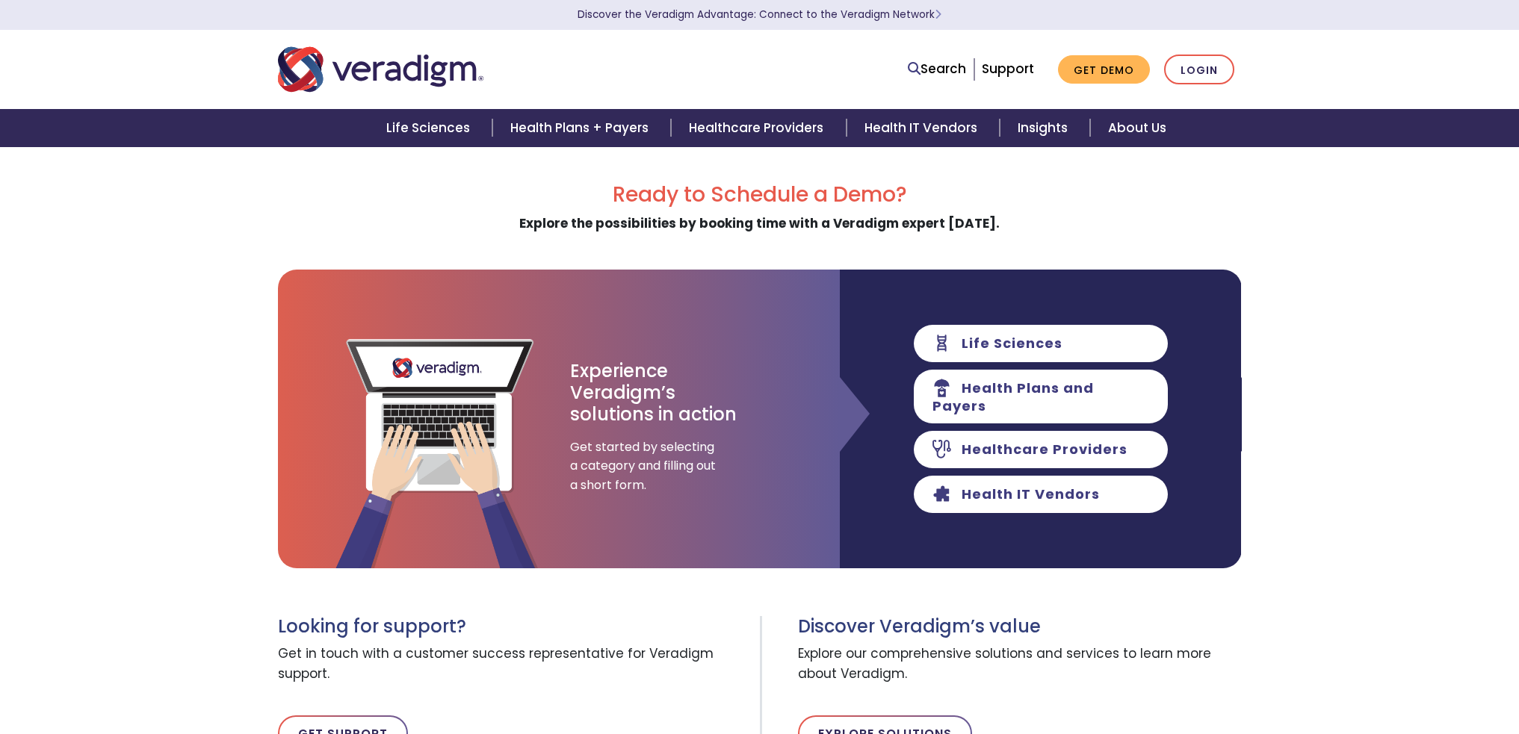  I want to click on span: Learn More, so click(938, 14).